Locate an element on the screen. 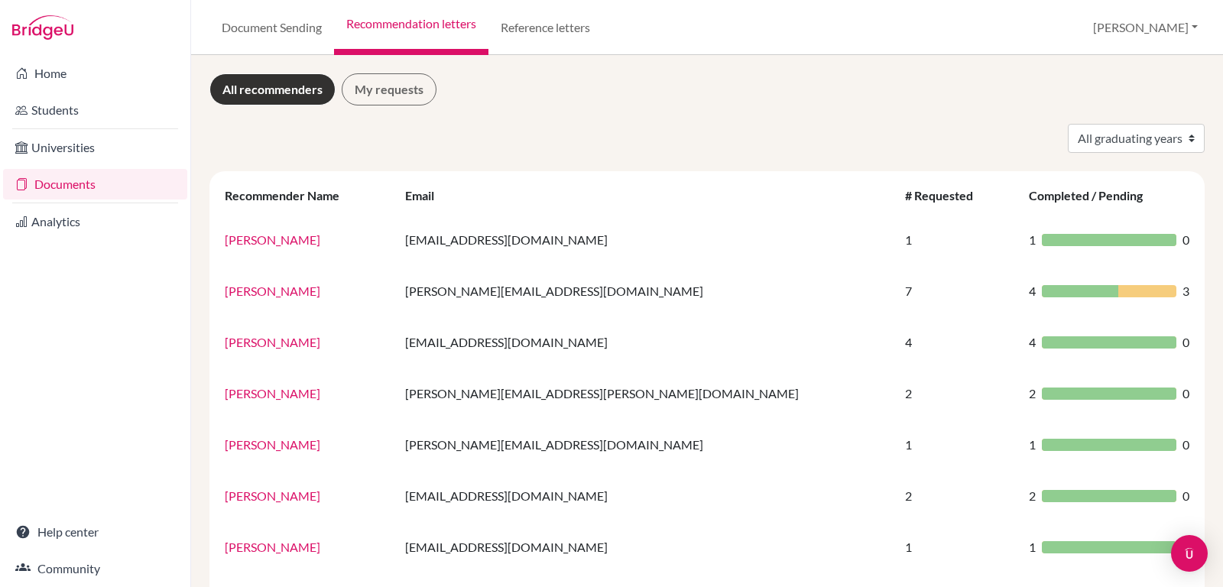 The height and width of the screenshot is (587, 1223). span: 3 is located at coordinates (1185, 291).